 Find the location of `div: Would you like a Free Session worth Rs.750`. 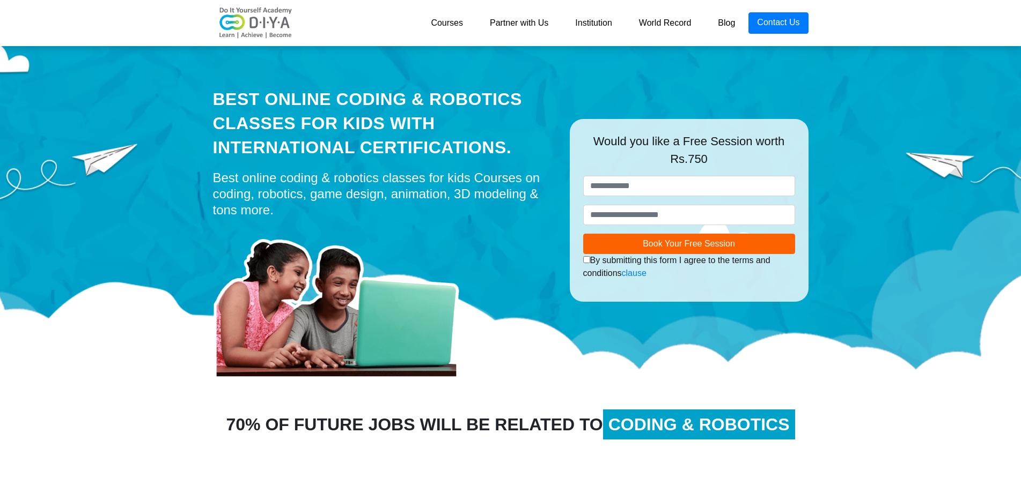

div: Would you like a Free Session worth Rs.750 is located at coordinates (689, 154).